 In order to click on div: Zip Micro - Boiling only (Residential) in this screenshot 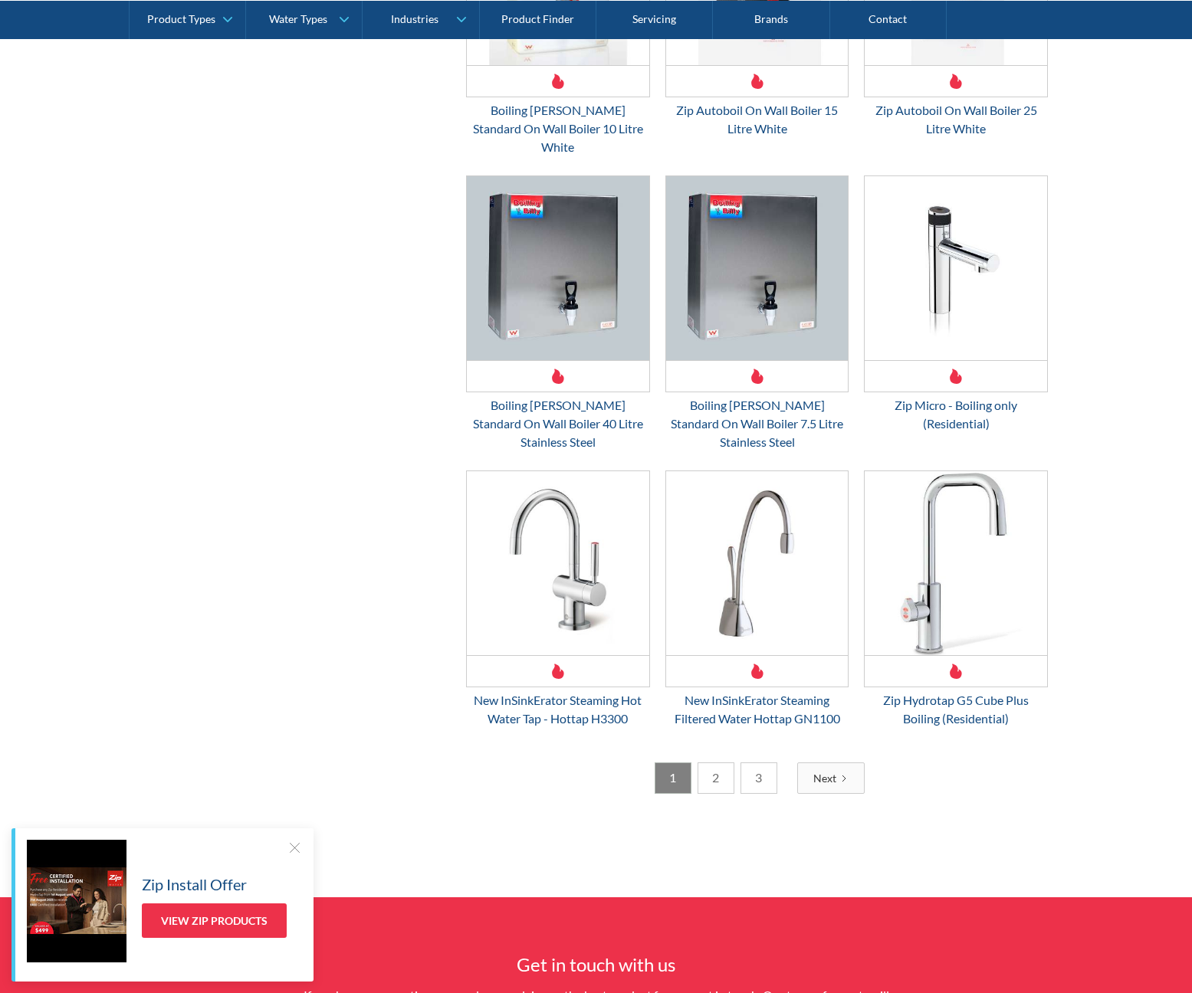, I will do `click(956, 415)`.